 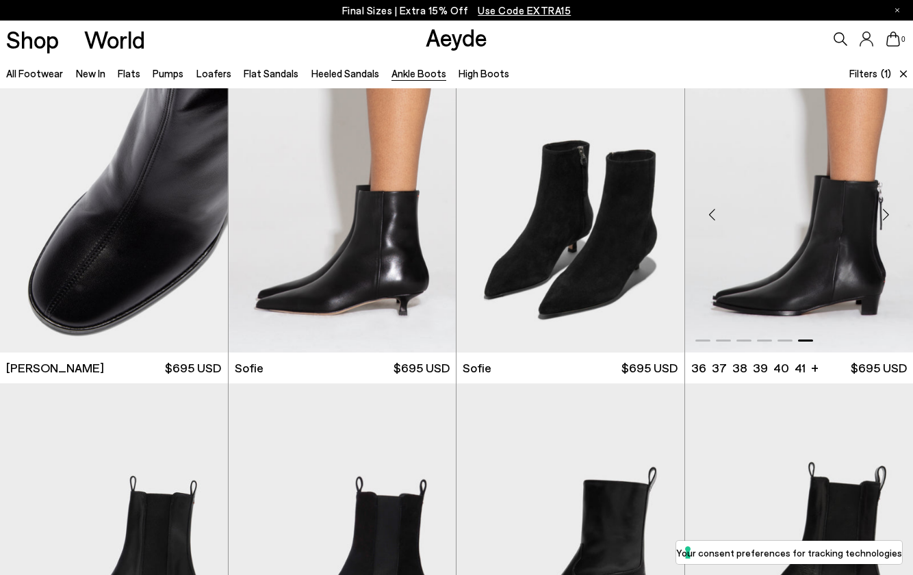 What do you see at coordinates (484, 73) in the screenshot?
I see `a: High Boots` at bounding box center [484, 73].